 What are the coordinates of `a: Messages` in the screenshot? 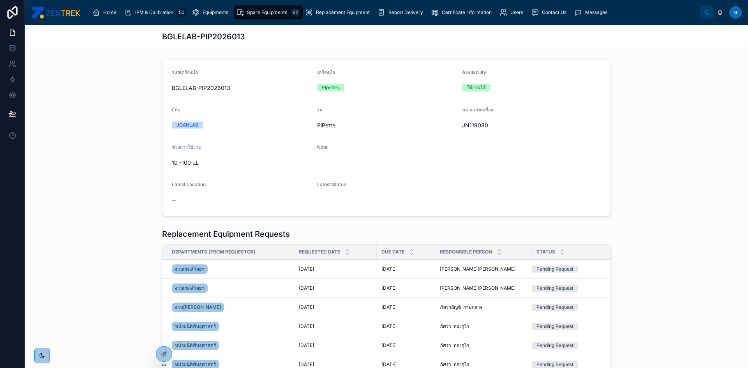 It's located at (592, 12).